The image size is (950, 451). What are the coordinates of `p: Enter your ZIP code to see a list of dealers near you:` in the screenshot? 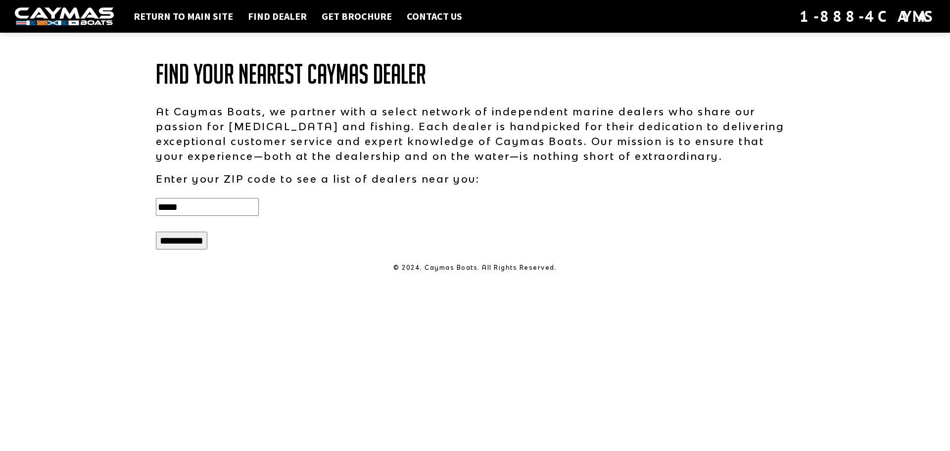 It's located at (475, 179).